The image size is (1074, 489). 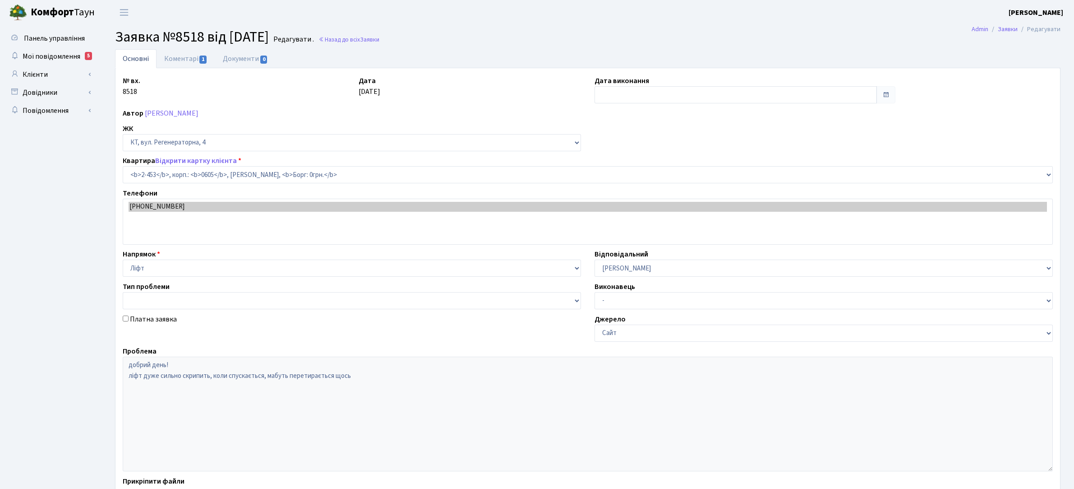 What do you see at coordinates (182, 161) in the screenshot?
I see `label: Квартира` at bounding box center [182, 161].